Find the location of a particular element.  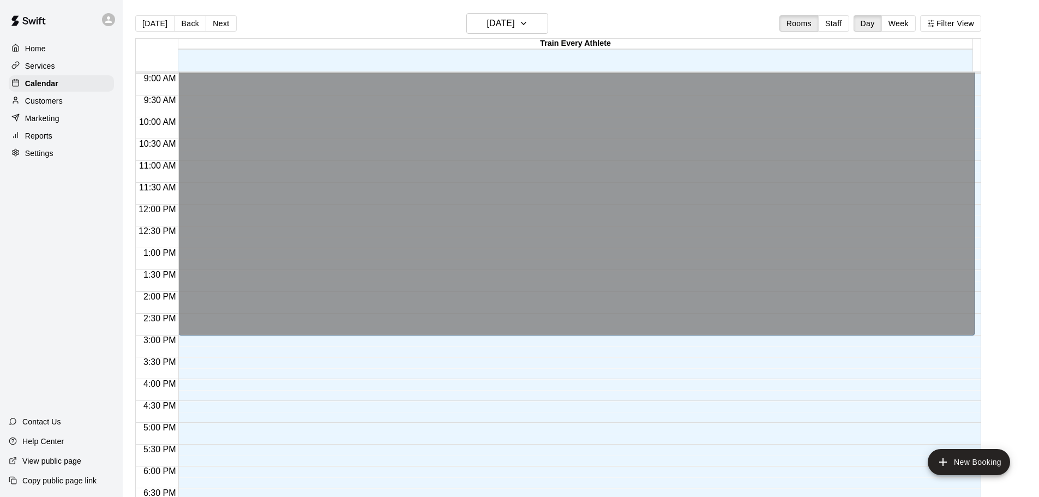

span: 1:00 PM is located at coordinates (160, 252).